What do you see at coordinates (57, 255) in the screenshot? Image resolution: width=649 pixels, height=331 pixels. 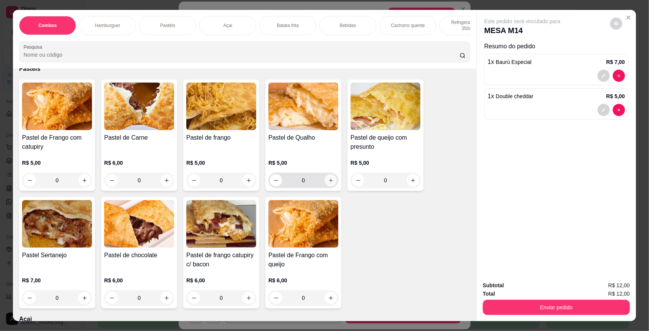 I see `h4: Pastel Sertanejo` at bounding box center [57, 255].